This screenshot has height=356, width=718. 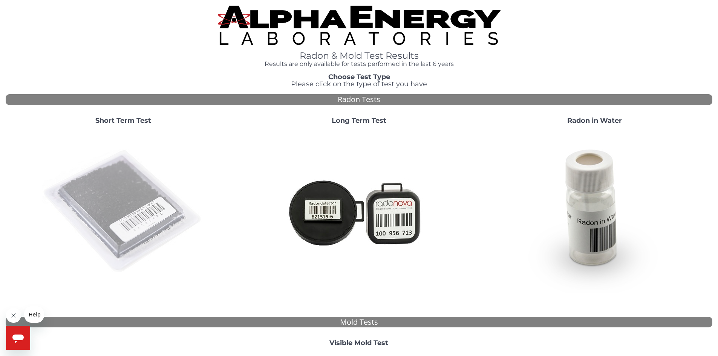 I want to click on h4: Results are only available for tests performed in the last 6 years, so click(x=359, y=64).